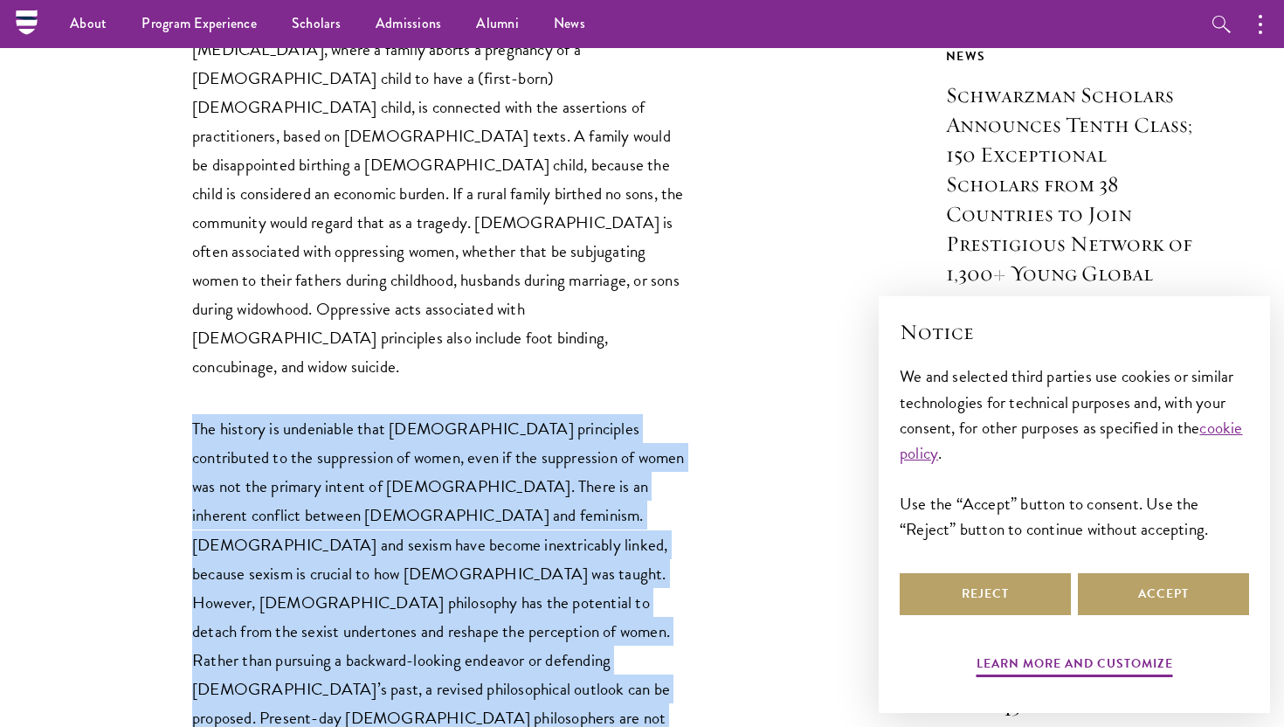  Describe the element at coordinates (1072, 56) in the screenshot. I see `div: News` at that location.